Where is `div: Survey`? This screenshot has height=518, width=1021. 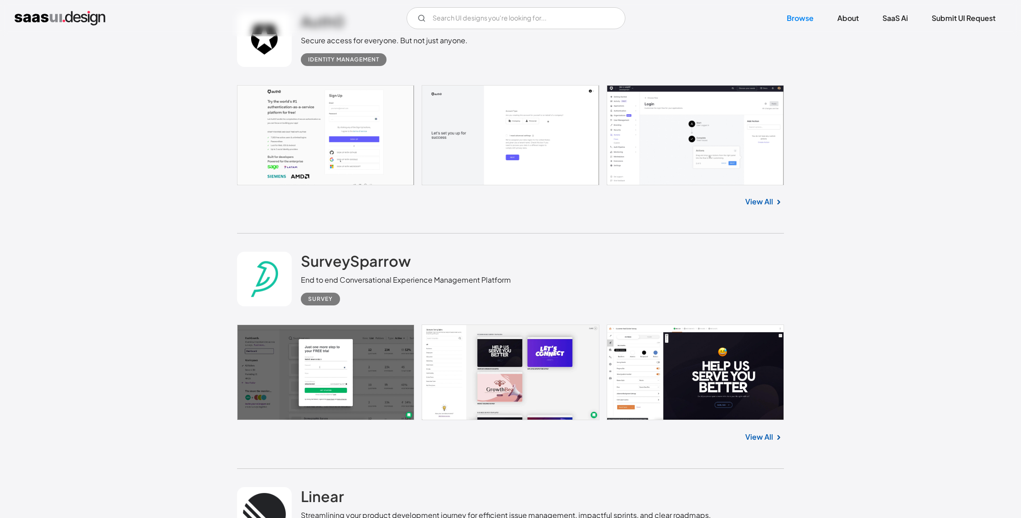
div: Survey is located at coordinates (320, 299).